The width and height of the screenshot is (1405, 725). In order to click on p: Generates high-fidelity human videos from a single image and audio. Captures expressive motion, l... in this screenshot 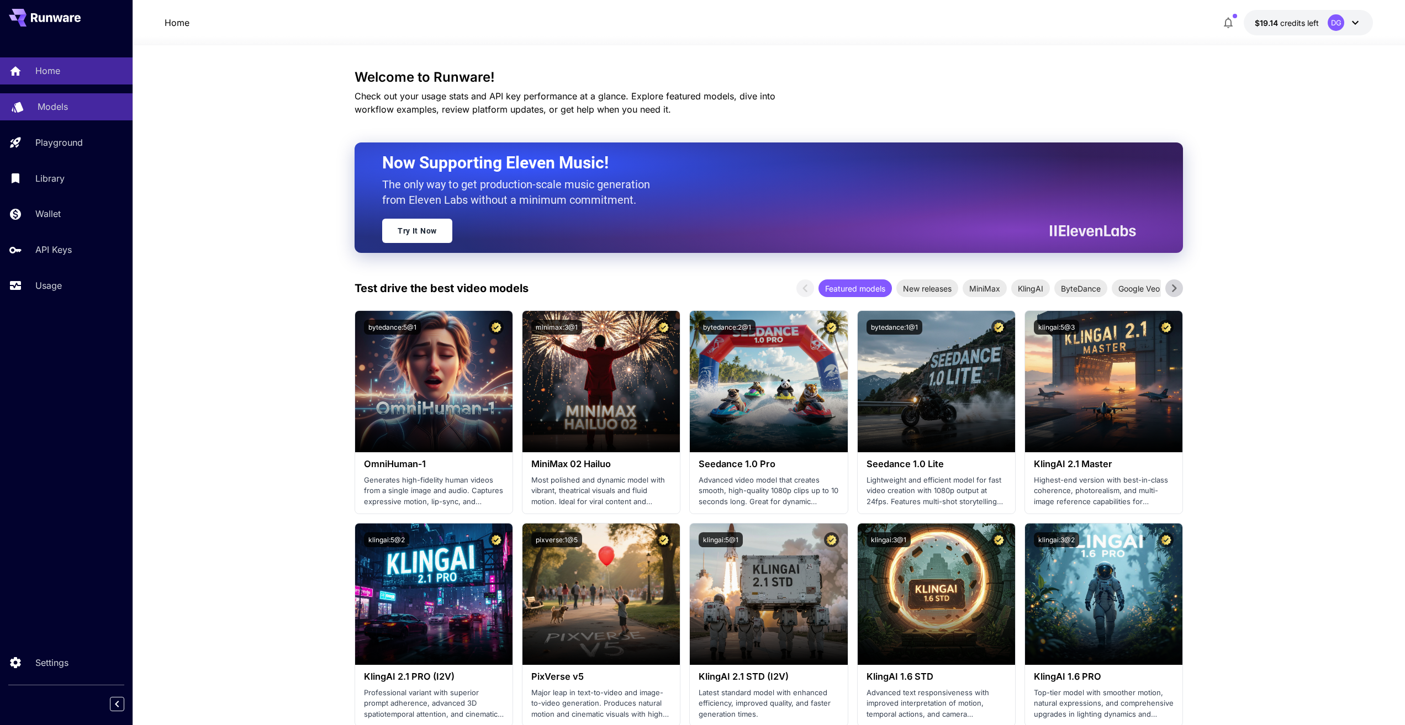, I will do `click(433, 491)`.